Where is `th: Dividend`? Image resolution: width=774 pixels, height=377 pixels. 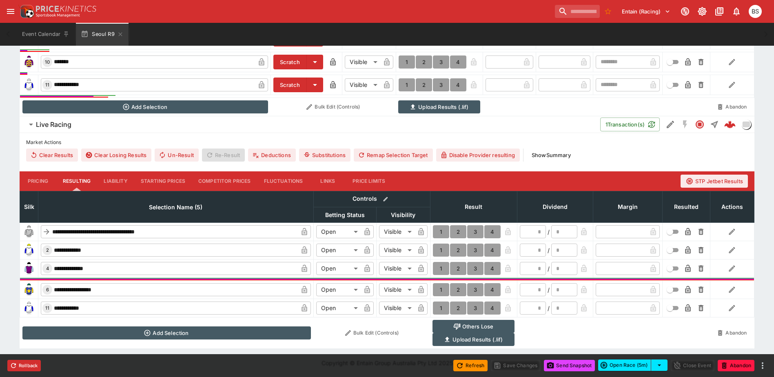
th: Dividend is located at coordinates (555, 206).